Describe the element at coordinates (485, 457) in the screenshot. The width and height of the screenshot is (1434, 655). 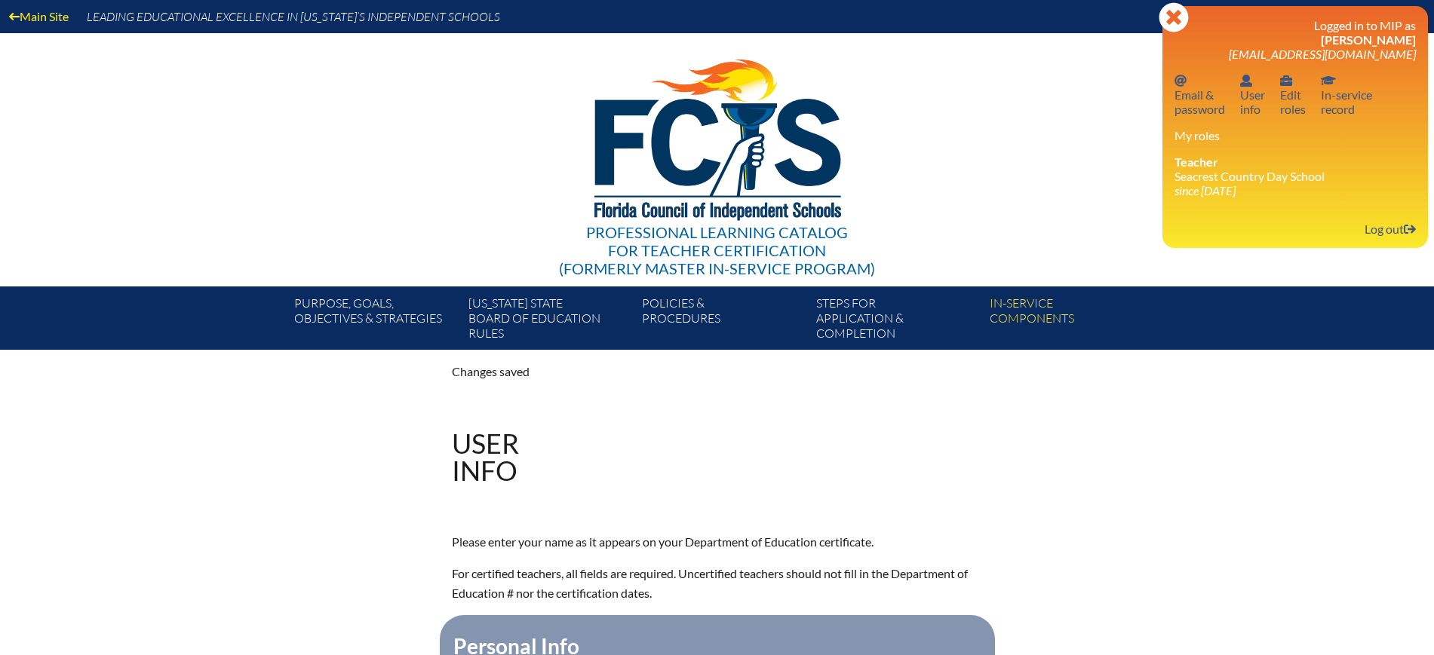
I see `h1: User Info` at that location.